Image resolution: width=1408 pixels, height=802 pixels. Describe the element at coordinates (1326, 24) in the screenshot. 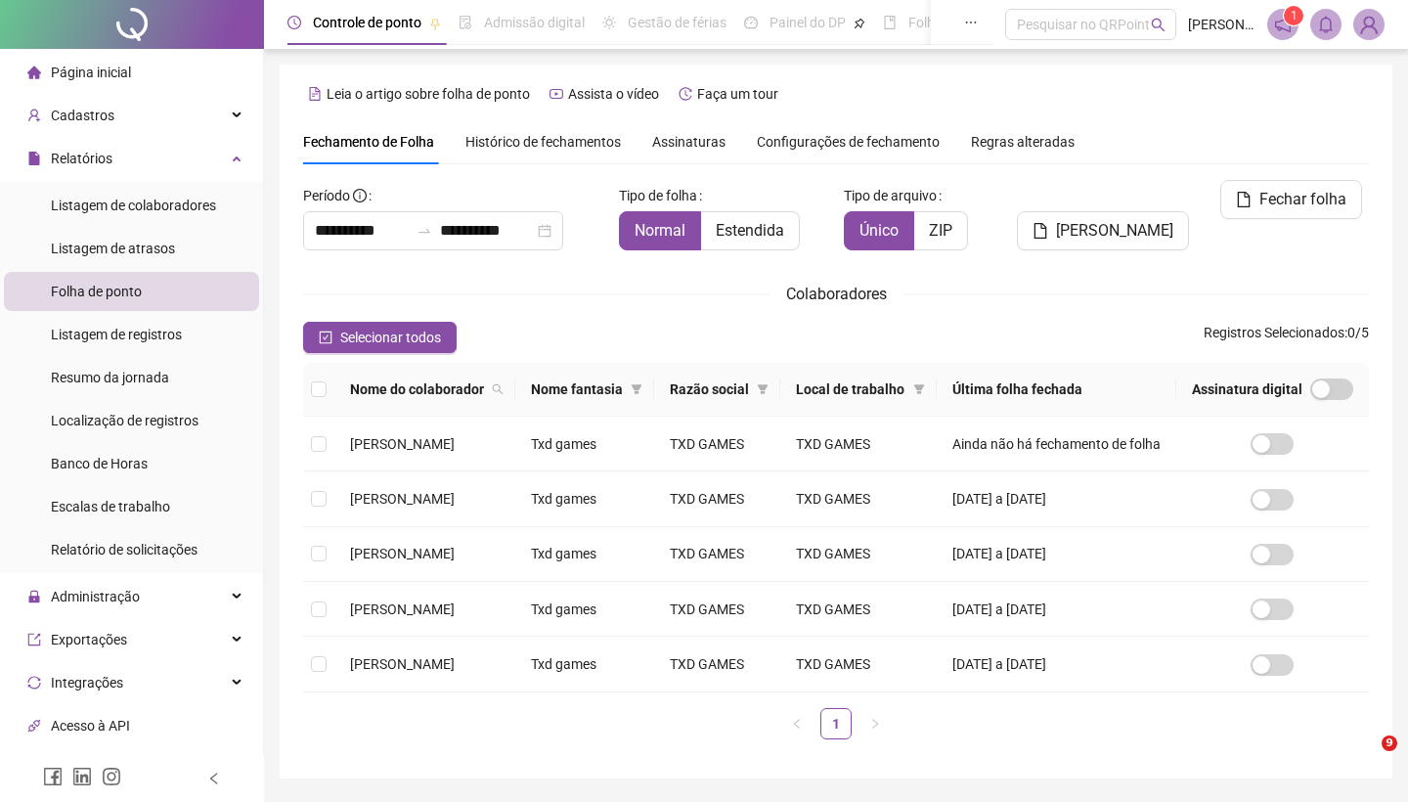

I see `span: bell` at that location.